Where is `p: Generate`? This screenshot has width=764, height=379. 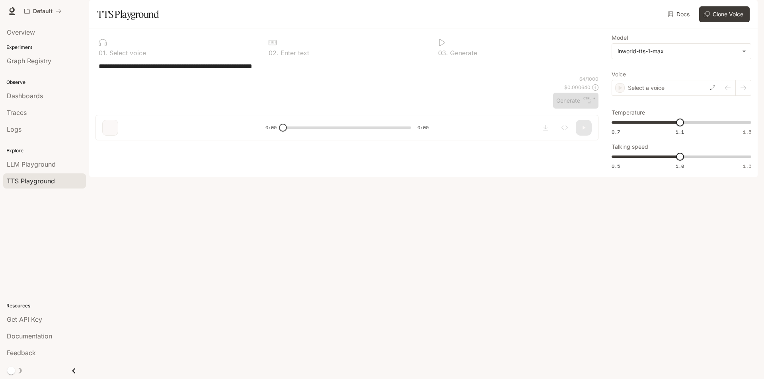 p: Generate is located at coordinates (462, 53).